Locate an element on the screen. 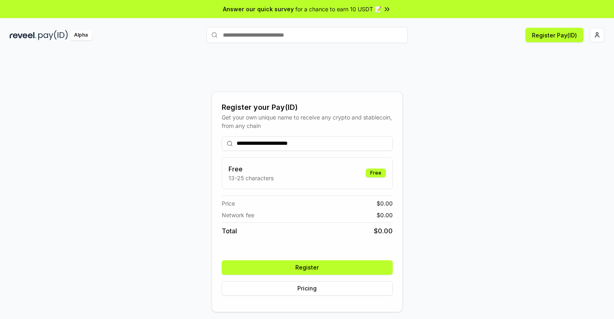  span: Answer our quick survey is located at coordinates (258, 9).